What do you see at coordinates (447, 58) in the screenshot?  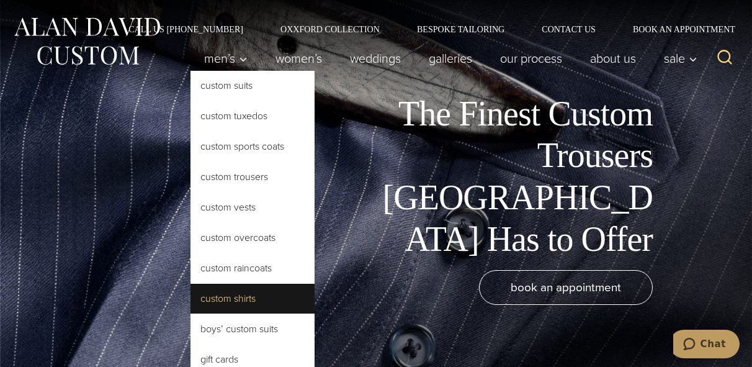 I see `nav: Primary Navigation` at bounding box center [447, 58].